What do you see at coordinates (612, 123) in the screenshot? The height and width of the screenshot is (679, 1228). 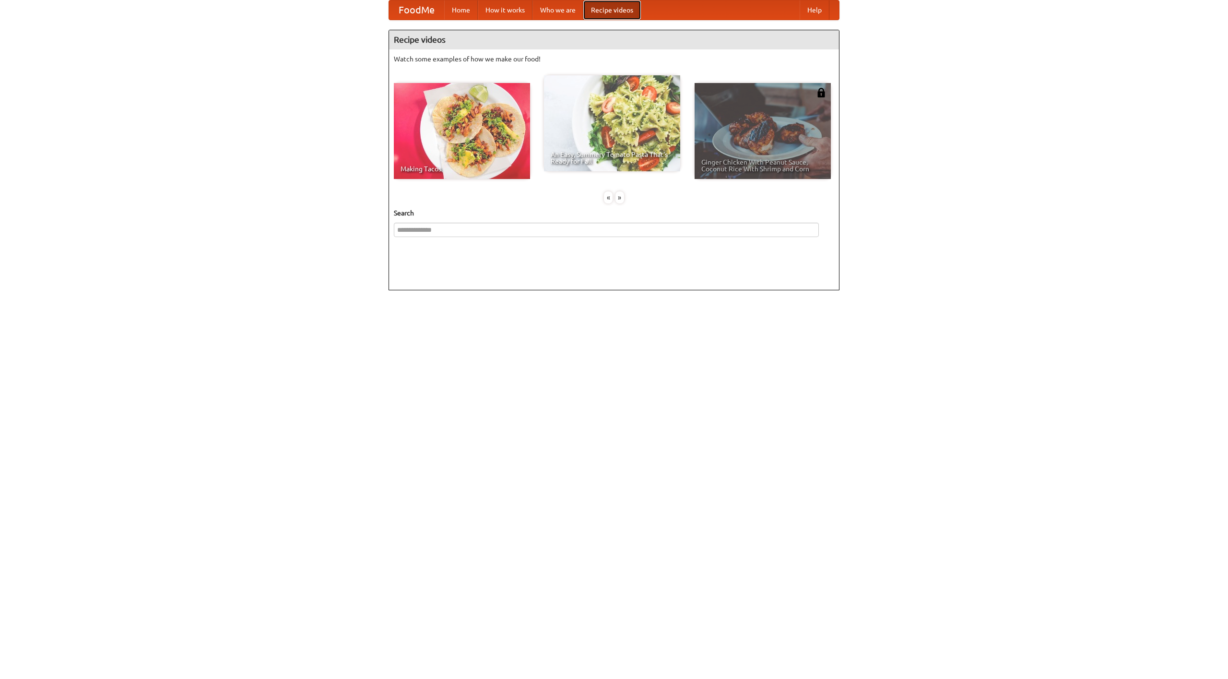 I see `a: An Easy, Summery Tomato Pasta That's Ready for Fall` at bounding box center [612, 123].